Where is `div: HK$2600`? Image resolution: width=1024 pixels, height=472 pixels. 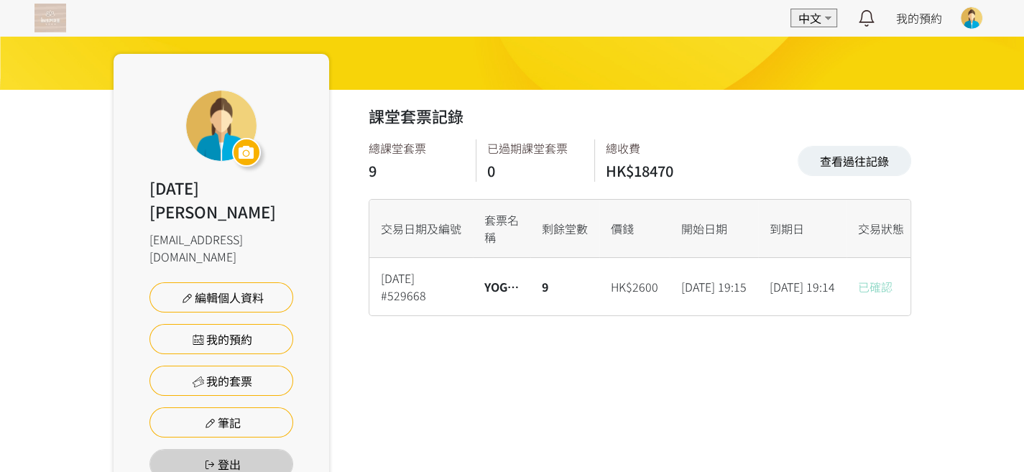 div: HK$2600 is located at coordinates (635, 287).